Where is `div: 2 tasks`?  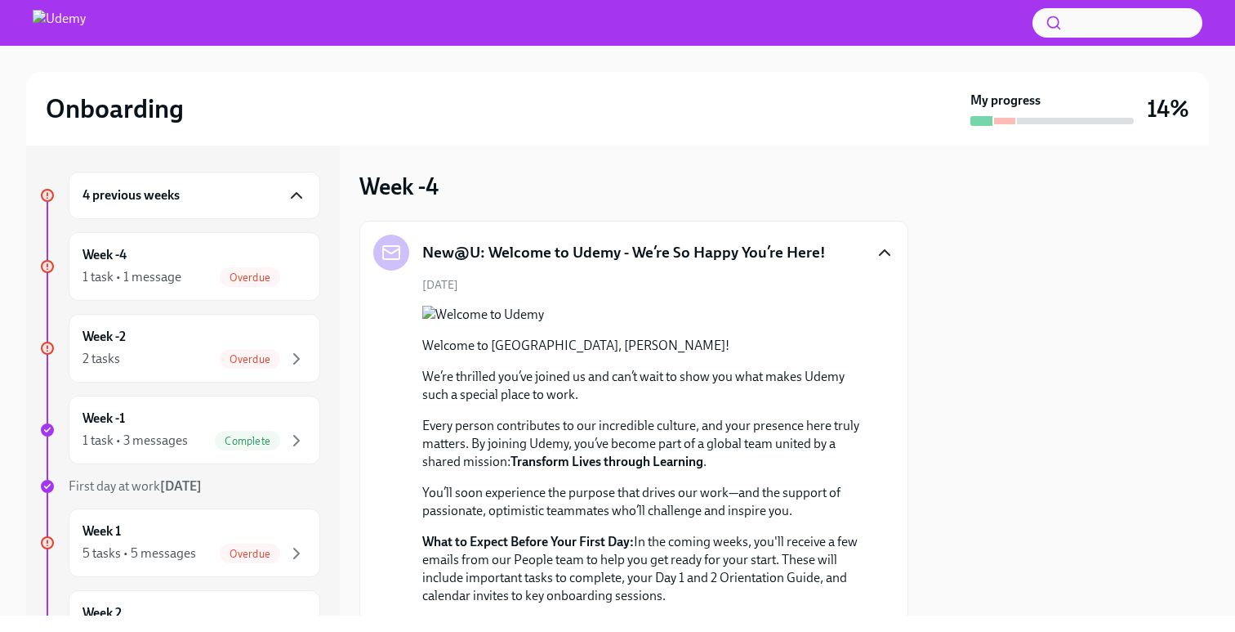 div: 2 tasks is located at coordinates (101, 359).